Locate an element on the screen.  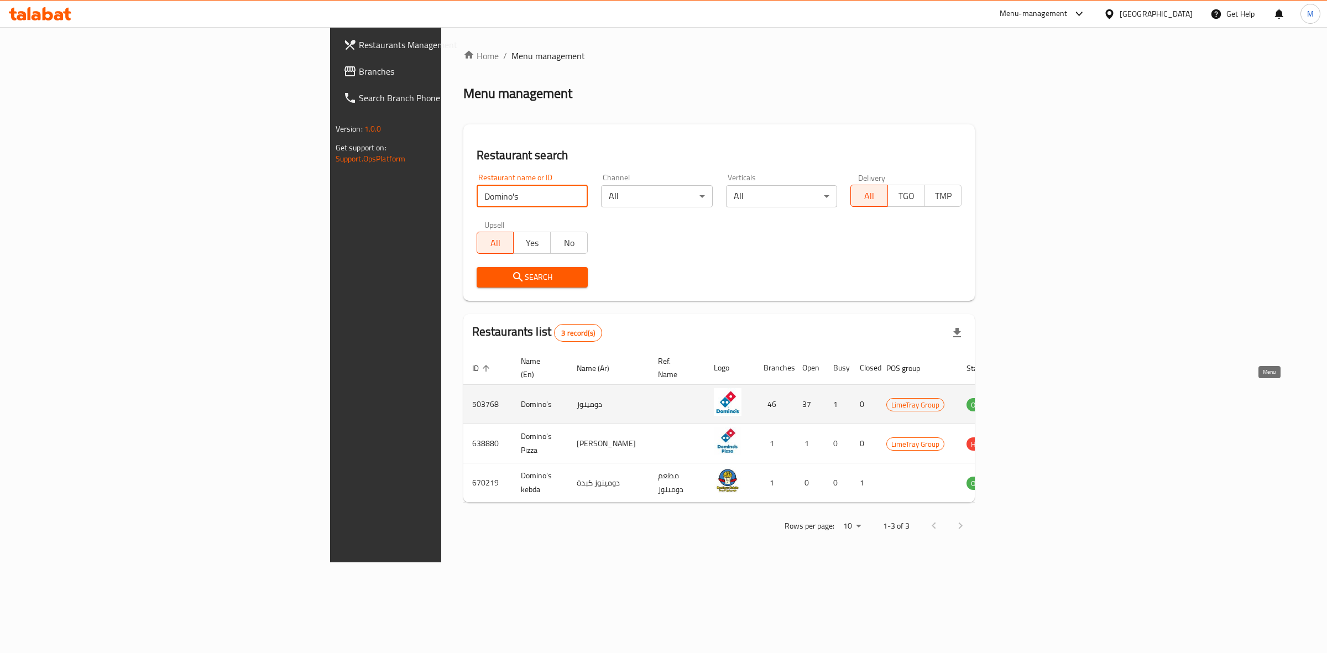
button: Search is located at coordinates (532, 277).